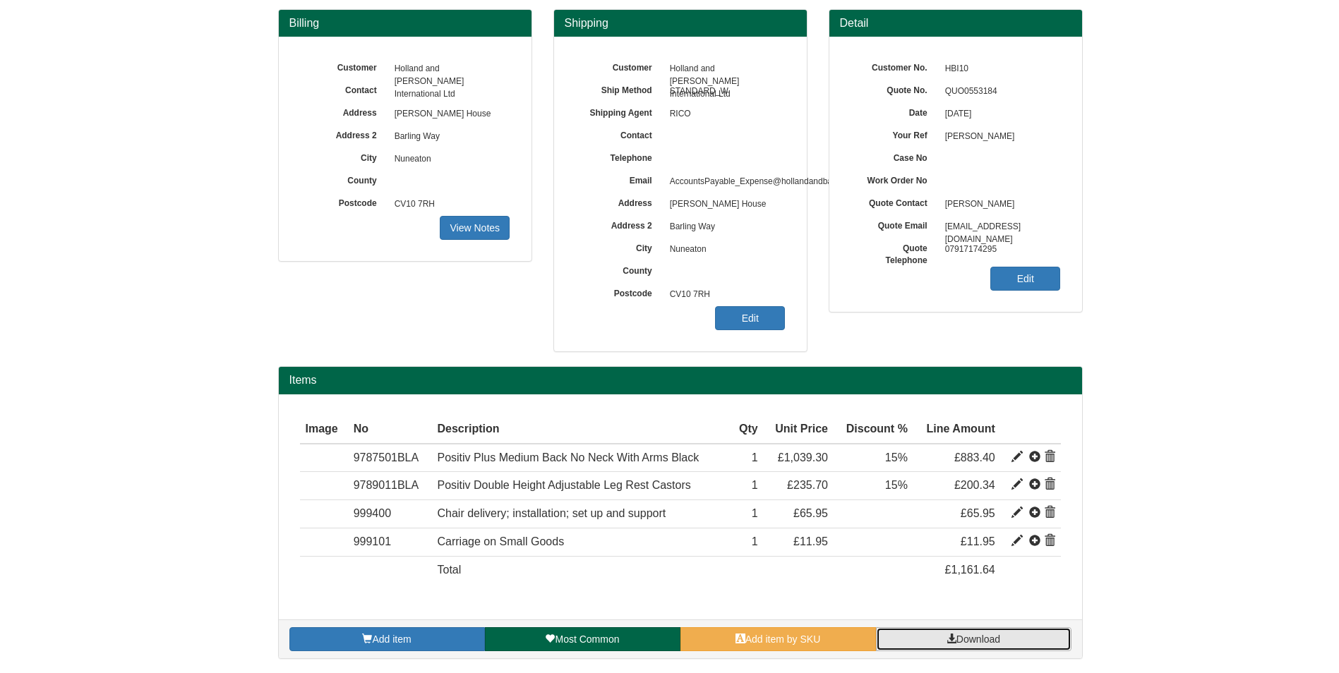 The image size is (1339, 673). What do you see at coordinates (894, 156) in the screenshot?
I see `label: Case No` at bounding box center [894, 156].